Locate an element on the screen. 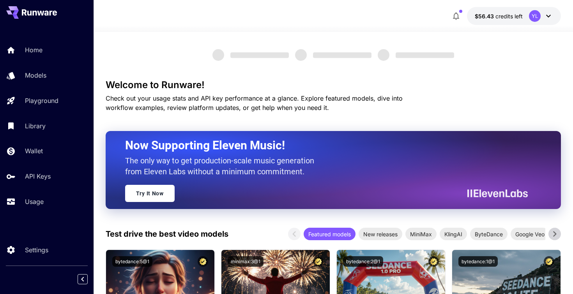 This screenshot has height=294, width=573. p: Settings is located at coordinates (37, 250).